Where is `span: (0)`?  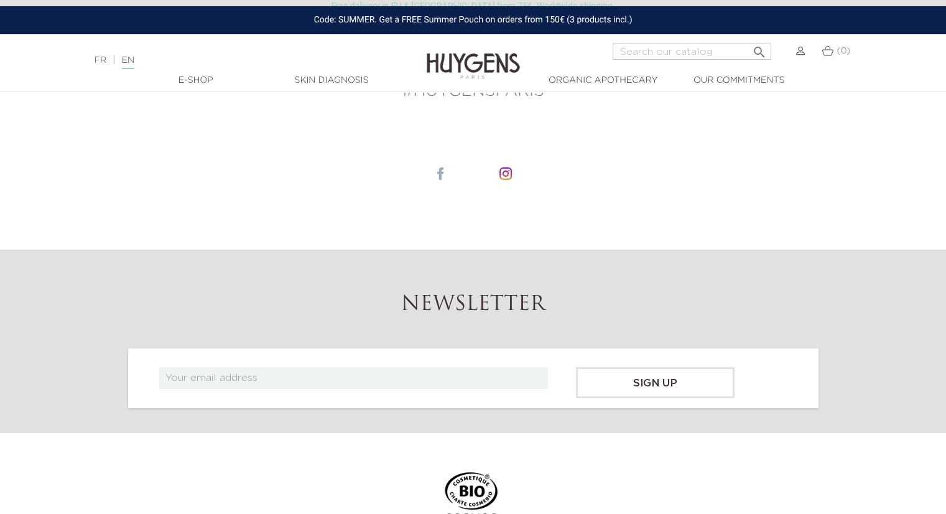 span: (0) is located at coordinates (843, 51).